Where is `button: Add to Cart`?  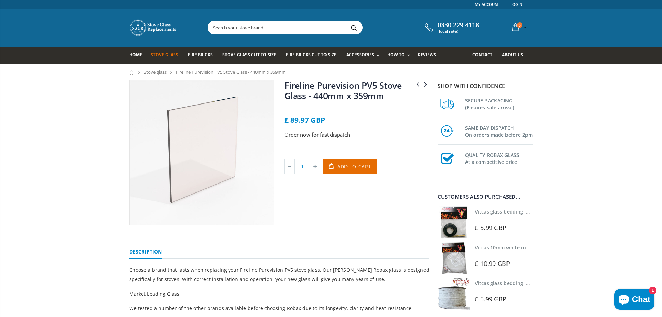
button: Add to Cart is located at coordinates (349, 166).